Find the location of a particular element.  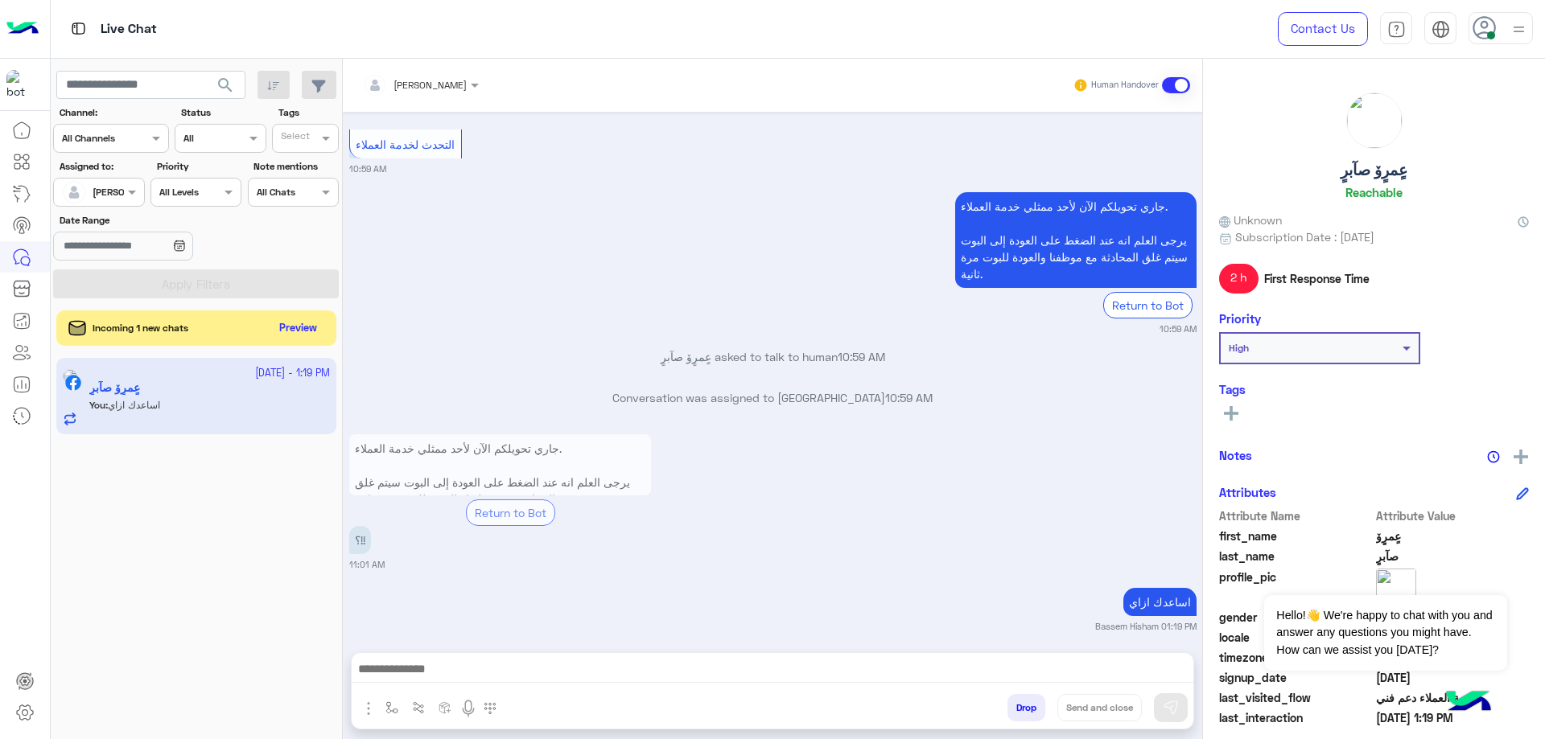

img: Logo is located at coordinates (23, 29).